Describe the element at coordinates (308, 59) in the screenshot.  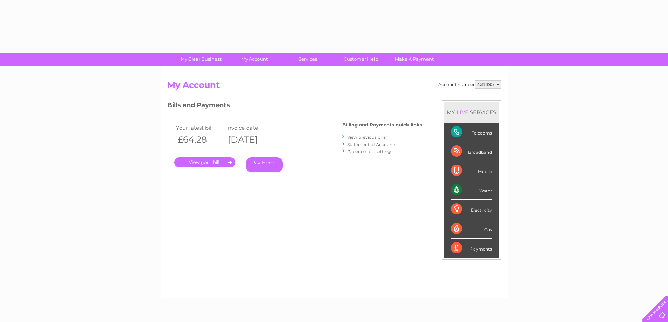
I see `a: Services` at that location.